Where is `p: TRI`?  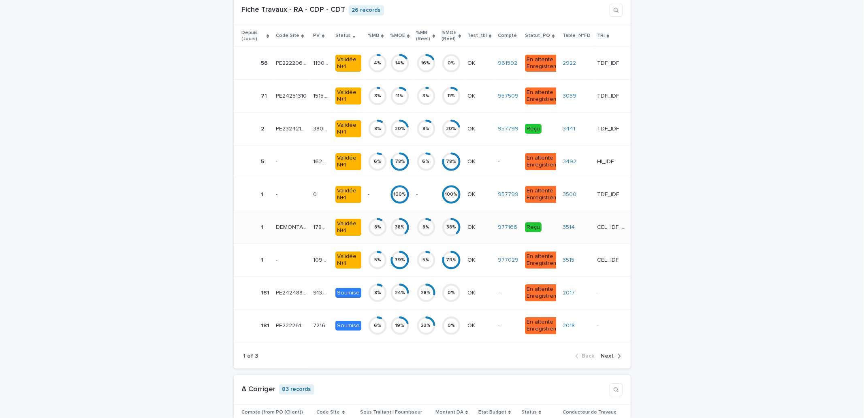
p: TRI is located at coordinates (600, 36).